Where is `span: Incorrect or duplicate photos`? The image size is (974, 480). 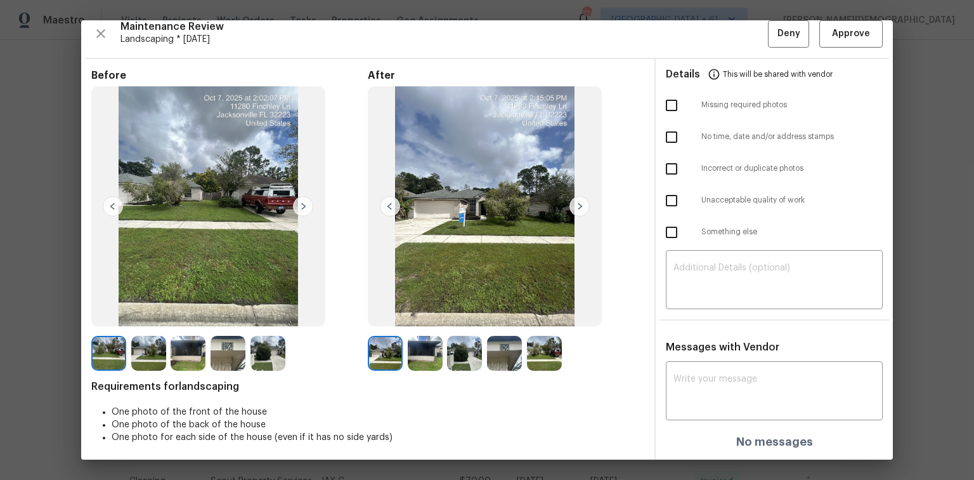 span: Incorrect or duplicate photos is located at coordinates (792, 168).